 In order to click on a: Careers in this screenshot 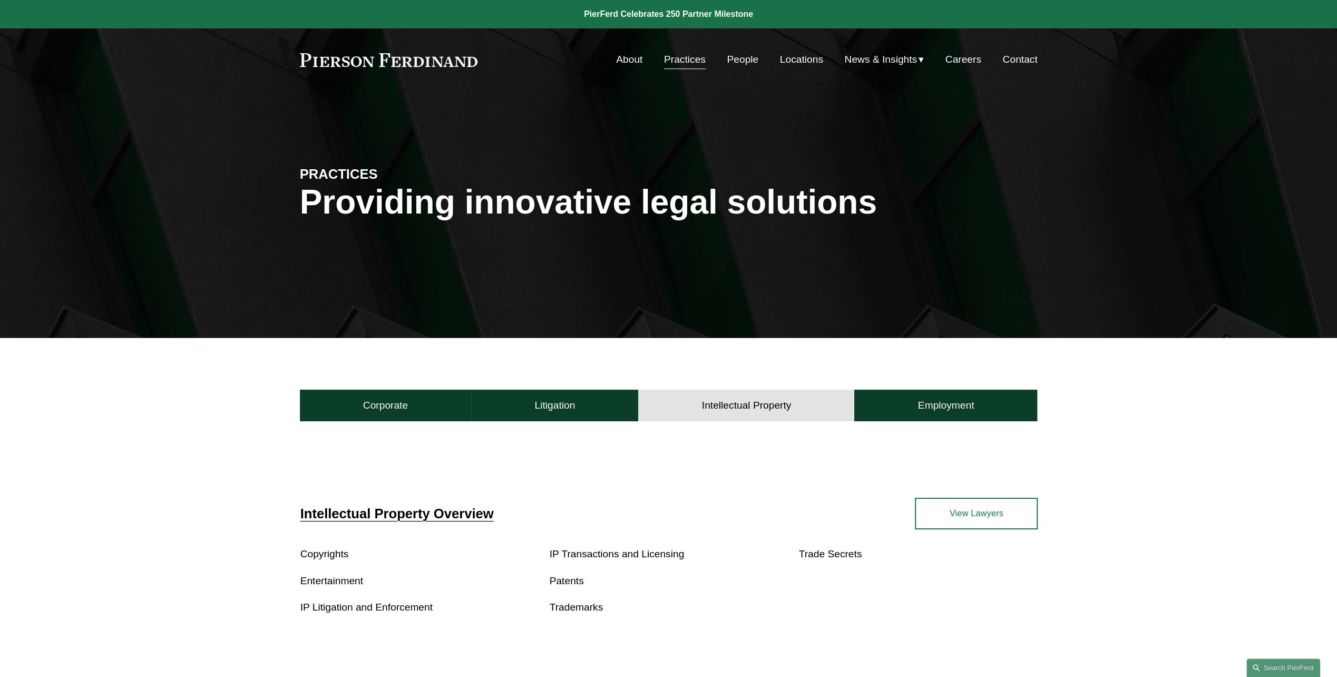, I will do `click(963, 60)`.